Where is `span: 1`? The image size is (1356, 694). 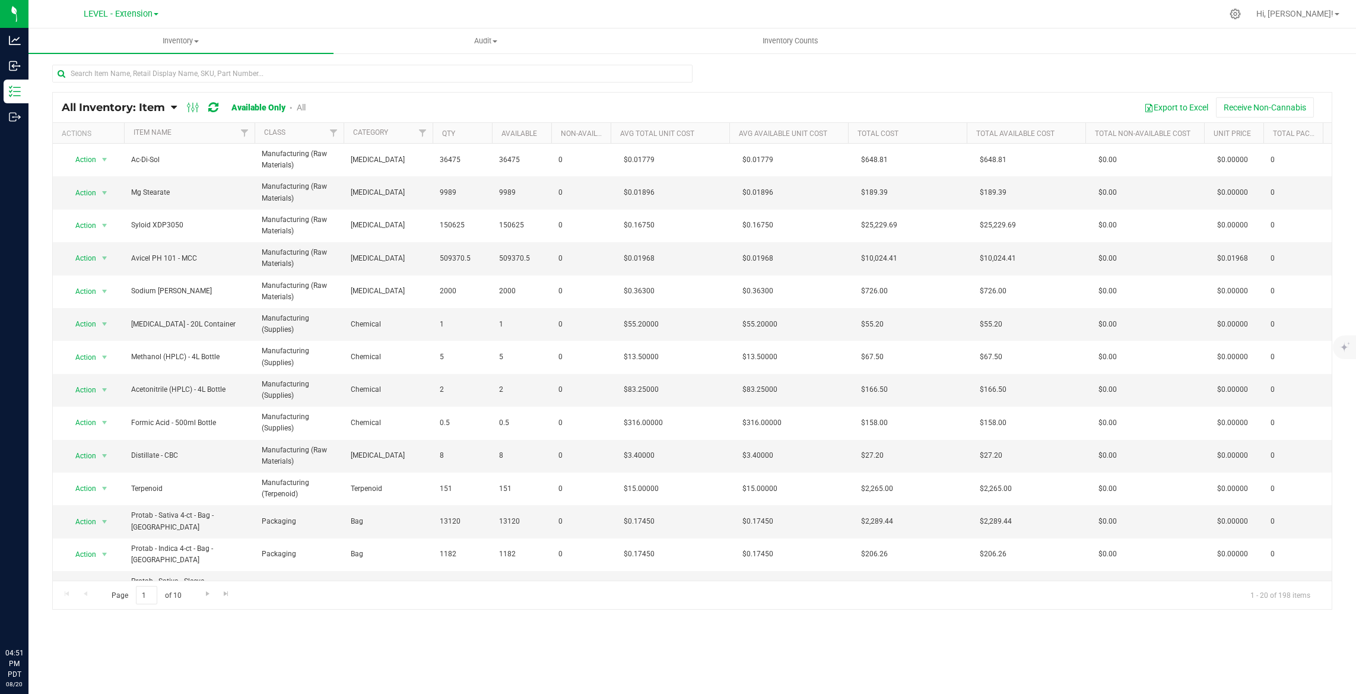 span: 1 is located at coordinates (462, 324).